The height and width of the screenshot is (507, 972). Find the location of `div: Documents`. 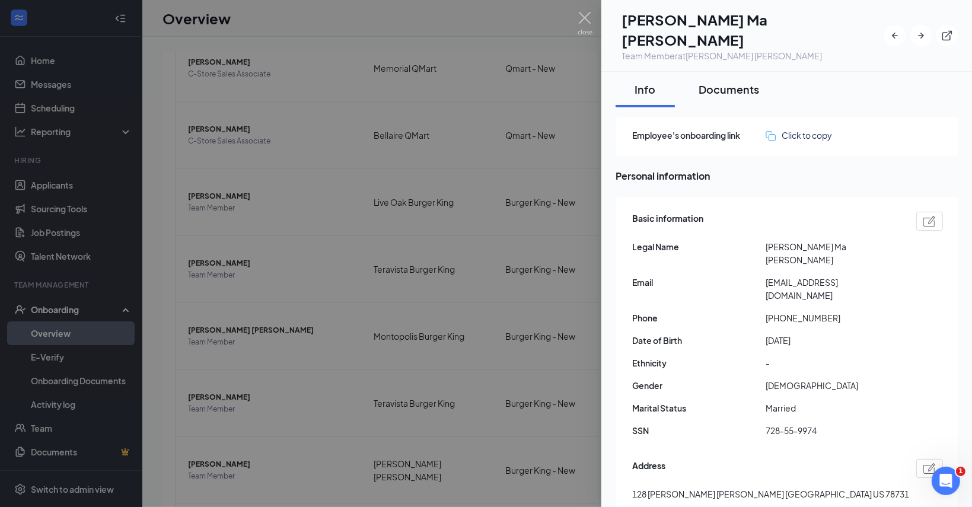

div: Documents is located at coordinates (729, 89).